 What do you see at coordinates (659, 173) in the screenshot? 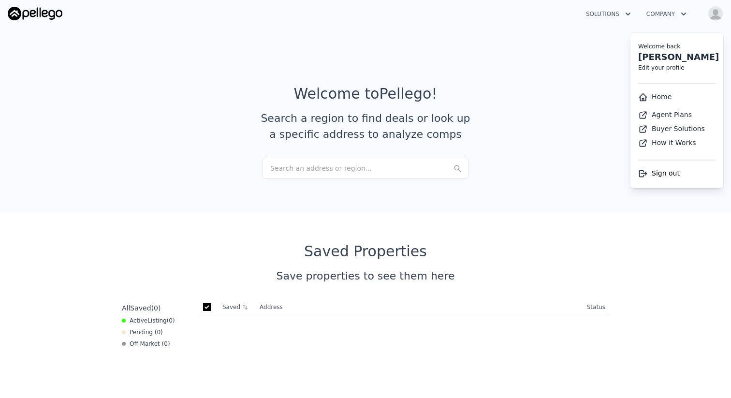
I see `button: Sign out` at bounding box center [659, 173].